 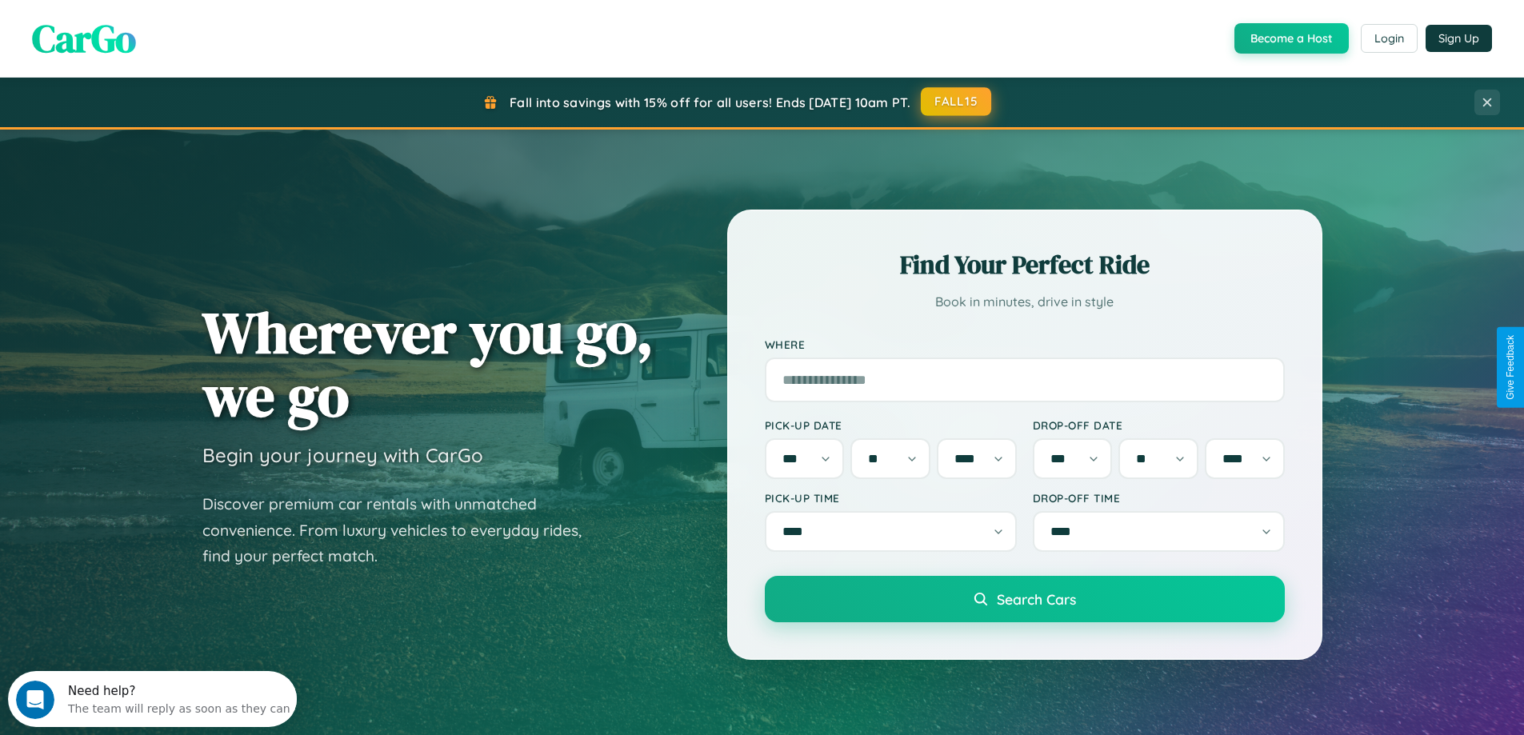 What do you see at coordinates (1159, 498) in the screenshot?
I see `label: Drop-off Time` at bounding box center [1159, 498].